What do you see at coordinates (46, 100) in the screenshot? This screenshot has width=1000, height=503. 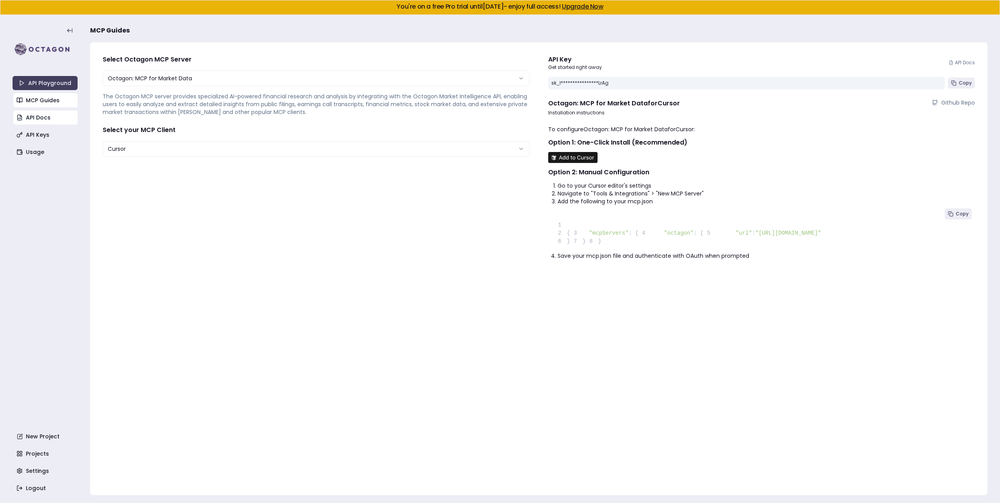 I see `a: MCP Guides` at bounding box center [46, 100].